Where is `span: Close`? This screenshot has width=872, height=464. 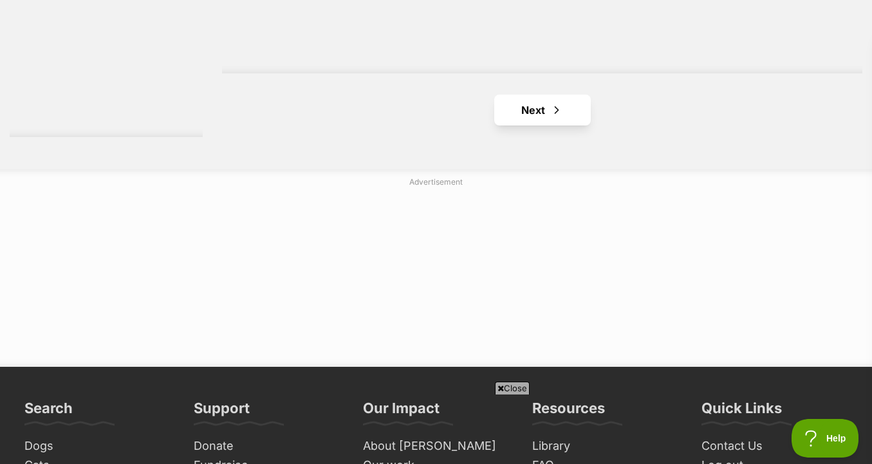
span: Close is located at coordinates (512, 388).